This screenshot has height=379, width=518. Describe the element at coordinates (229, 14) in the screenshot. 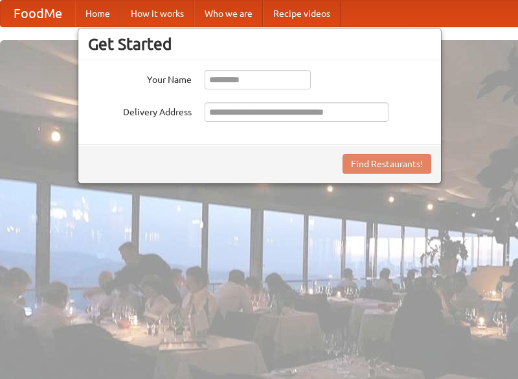

I see `a: Who we are` at that location.